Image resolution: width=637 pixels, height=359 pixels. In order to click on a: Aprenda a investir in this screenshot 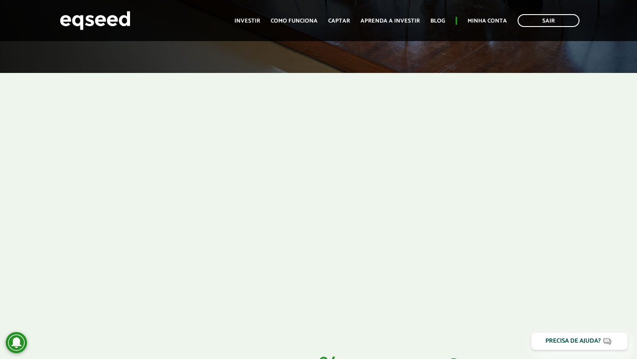, I will do `click(390, 21)`.